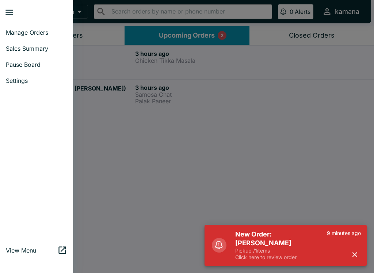 The height and width of the screenshot is (273, 374). What do you see at coordinates (281, 251) in the screenshot?
I see `p: Pickup / 1 items` at bounding box center [281, 251].